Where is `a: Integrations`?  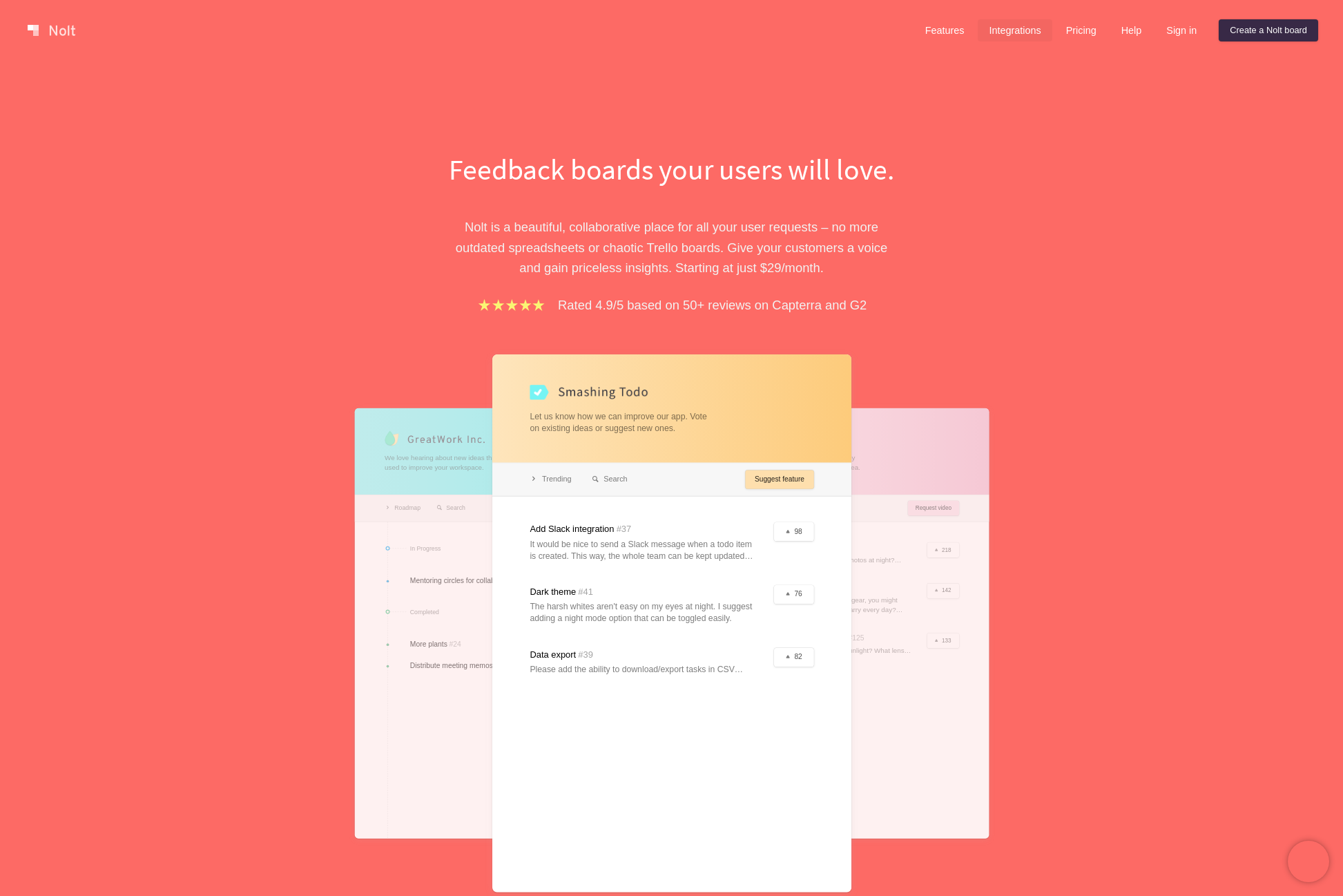
a: Integrations is located at coordinates (1014, 30).